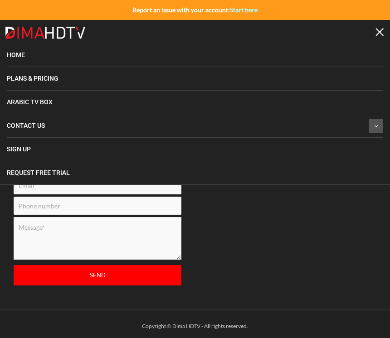  I want to click on a: Contact Us, so click(186, 126).